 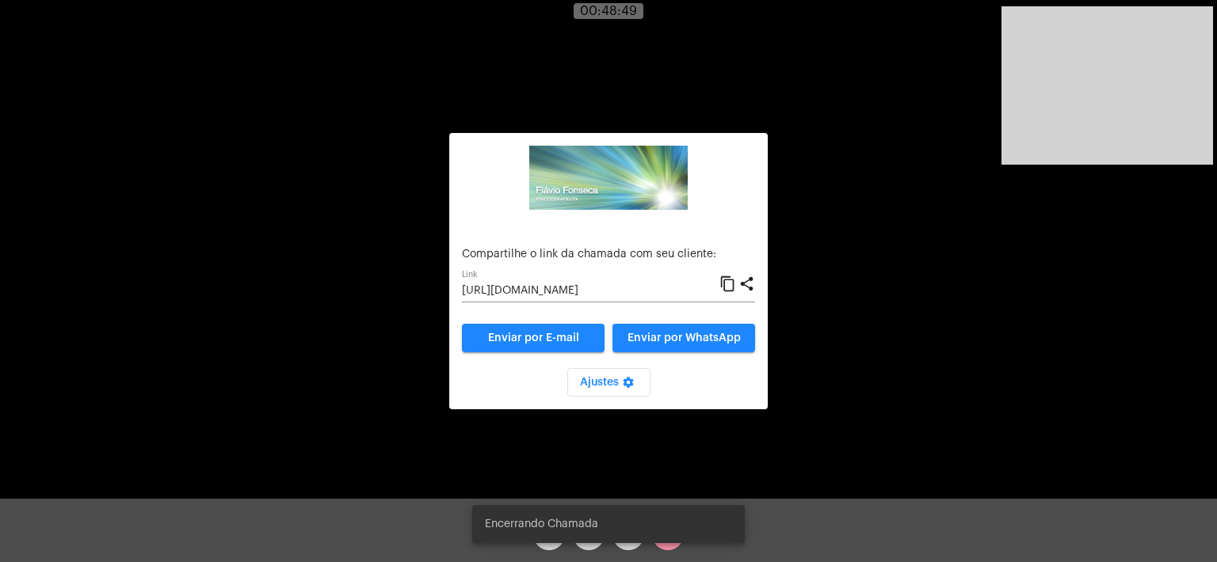 What do you see at coordinates (746, 284) in the screenshot?
I see `mat-icon: share` at bounding box center [746, 284].